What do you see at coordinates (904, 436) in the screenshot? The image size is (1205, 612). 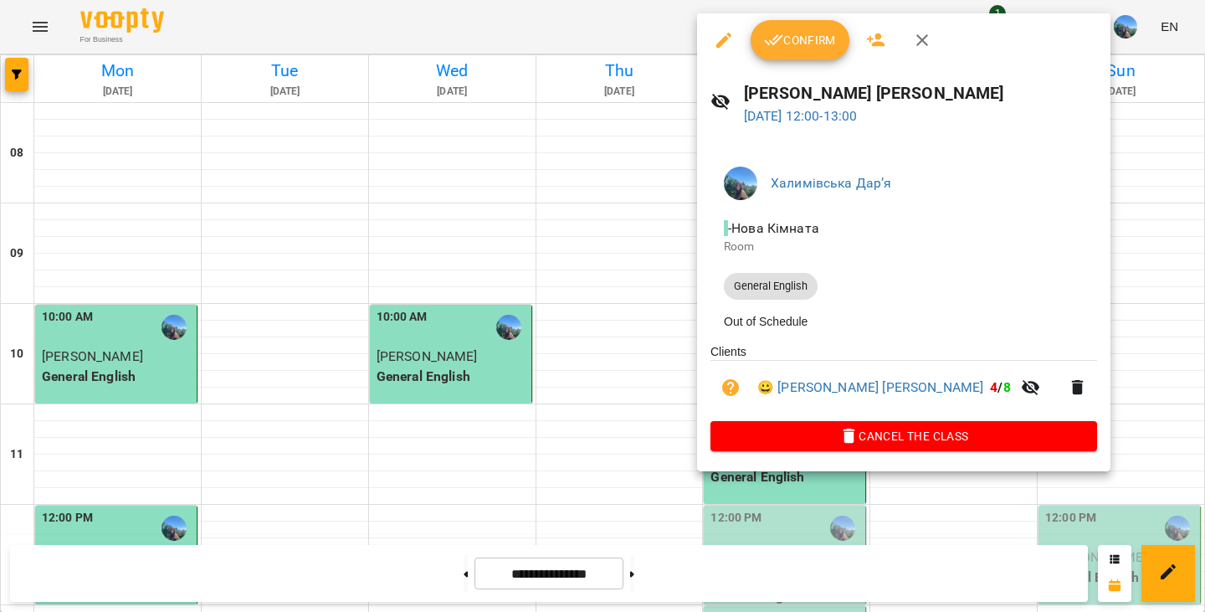 I see `span: Cancel the class` at bounding box center [904, 436].